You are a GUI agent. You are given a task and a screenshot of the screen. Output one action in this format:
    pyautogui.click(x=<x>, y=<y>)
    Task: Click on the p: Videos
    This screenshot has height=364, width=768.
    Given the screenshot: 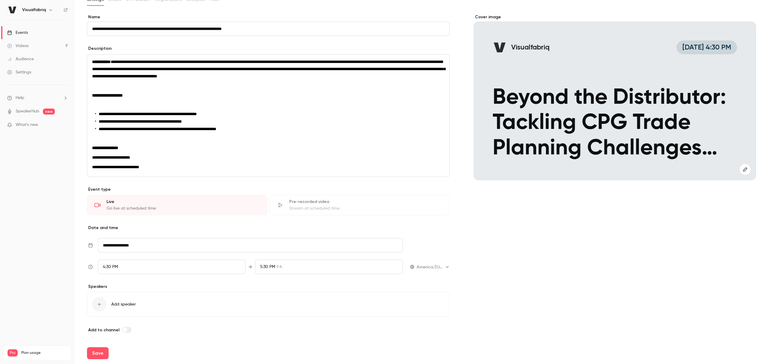 What is the action you would take?
    pyautogui.click(x=13, y=360)
    